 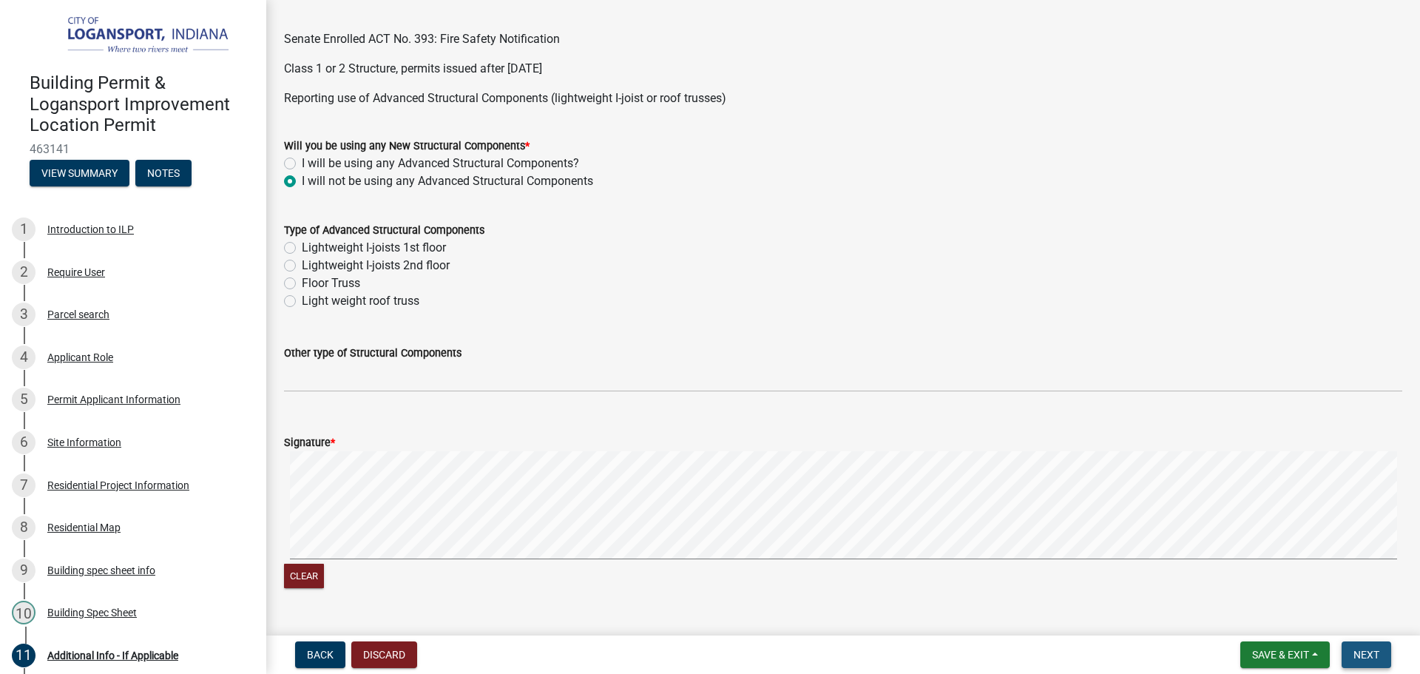 I want to click on button: Discard, so click(x=384, y=654).